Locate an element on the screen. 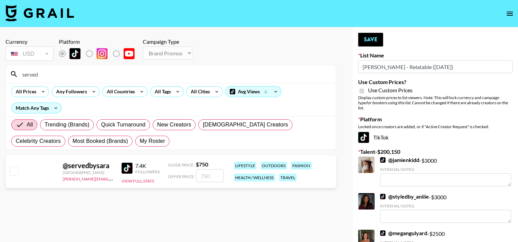 The width and height of the screenshot is (518, 242). div: @ servedbysara is located at coordinates (88, 166).